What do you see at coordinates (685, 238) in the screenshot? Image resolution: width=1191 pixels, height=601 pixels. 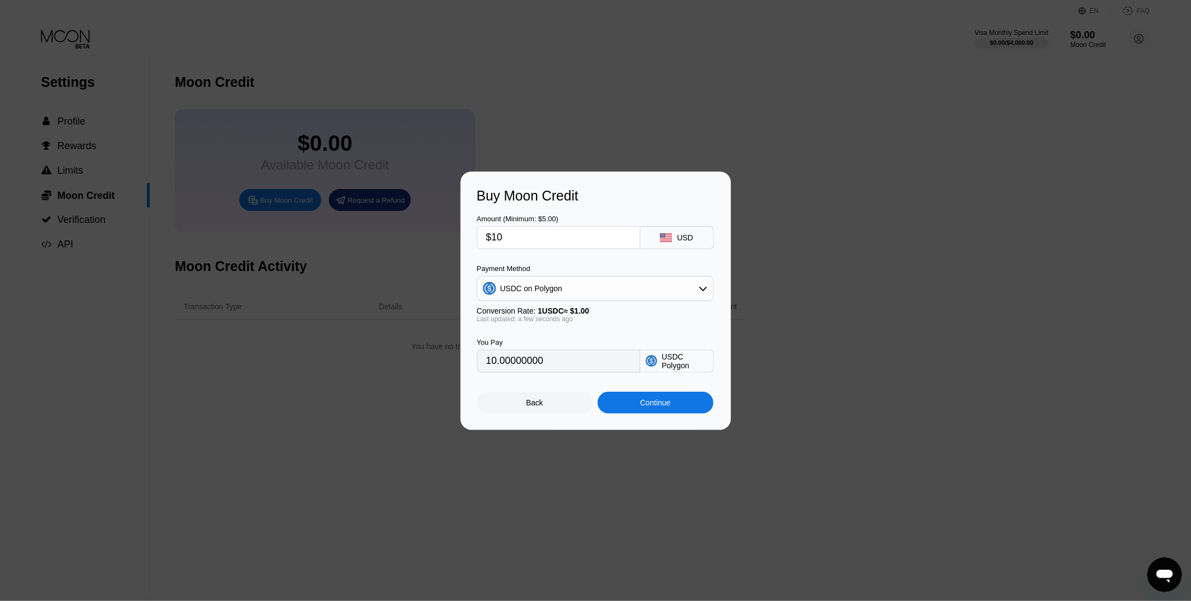 I see `div: USD` at bounding box center [685, 238].